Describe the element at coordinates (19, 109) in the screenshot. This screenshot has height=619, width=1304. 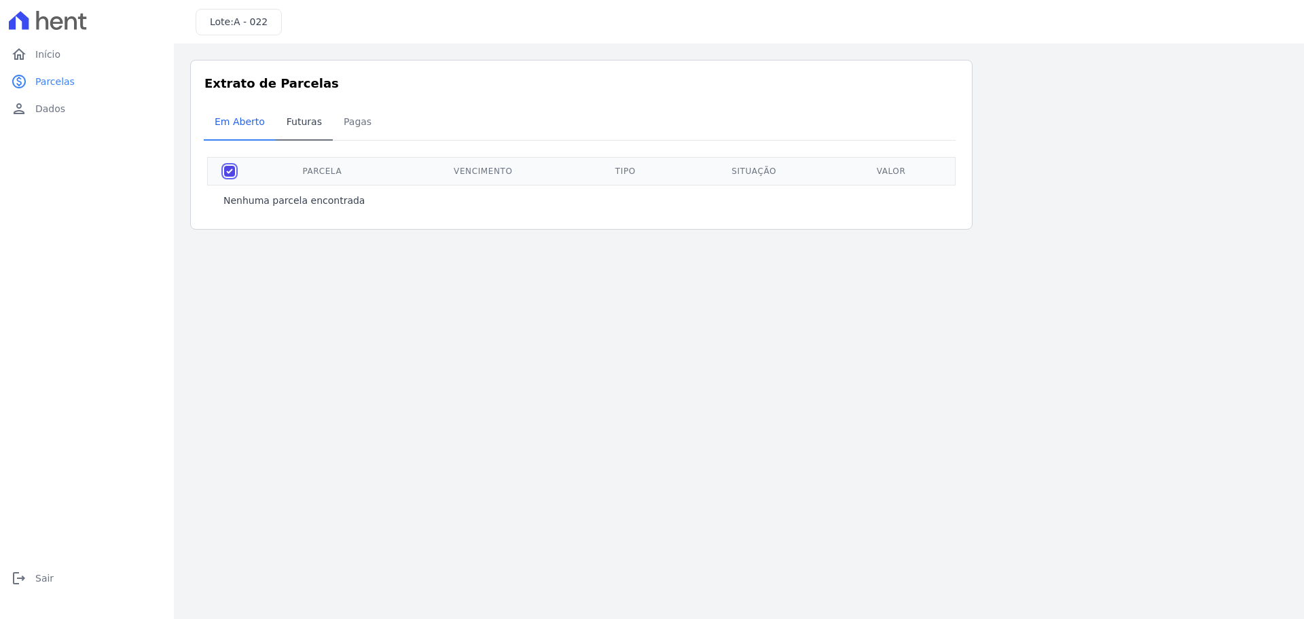
I see `i: person` at that location.